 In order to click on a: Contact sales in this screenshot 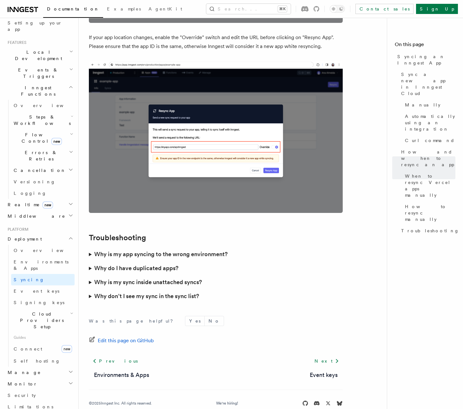, I will do `click(385, 9)`.